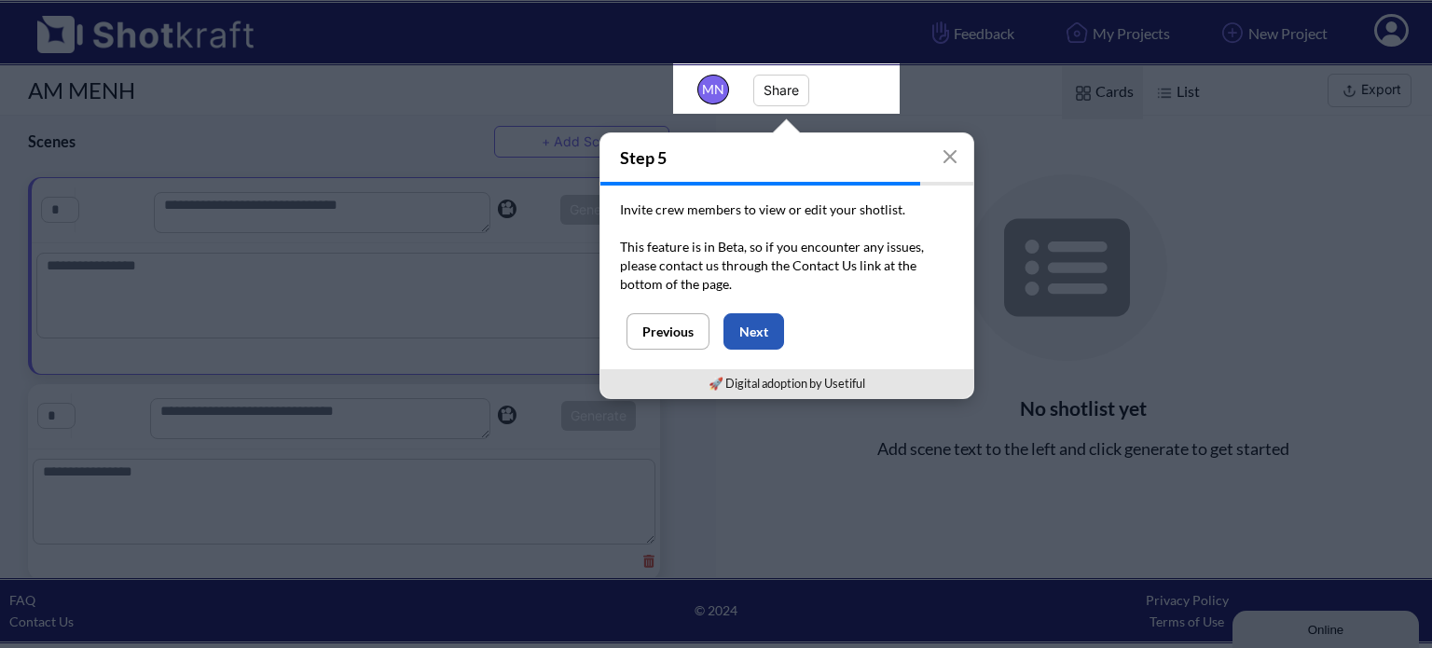  I want to click on h4: Step 5, so click(787, 158).